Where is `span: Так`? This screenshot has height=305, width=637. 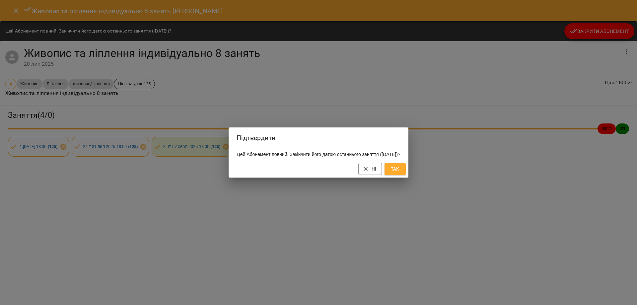 span: Так is located at coordinates (395, 169).